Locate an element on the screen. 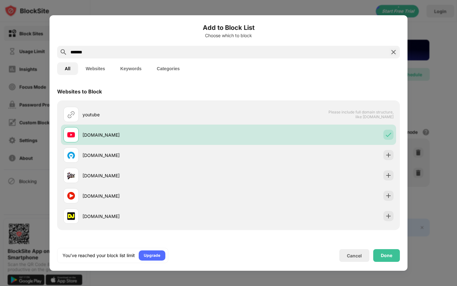 The width and height of the screenshot is (457, 286). img: url.svg is located at coordinates (71, 114).